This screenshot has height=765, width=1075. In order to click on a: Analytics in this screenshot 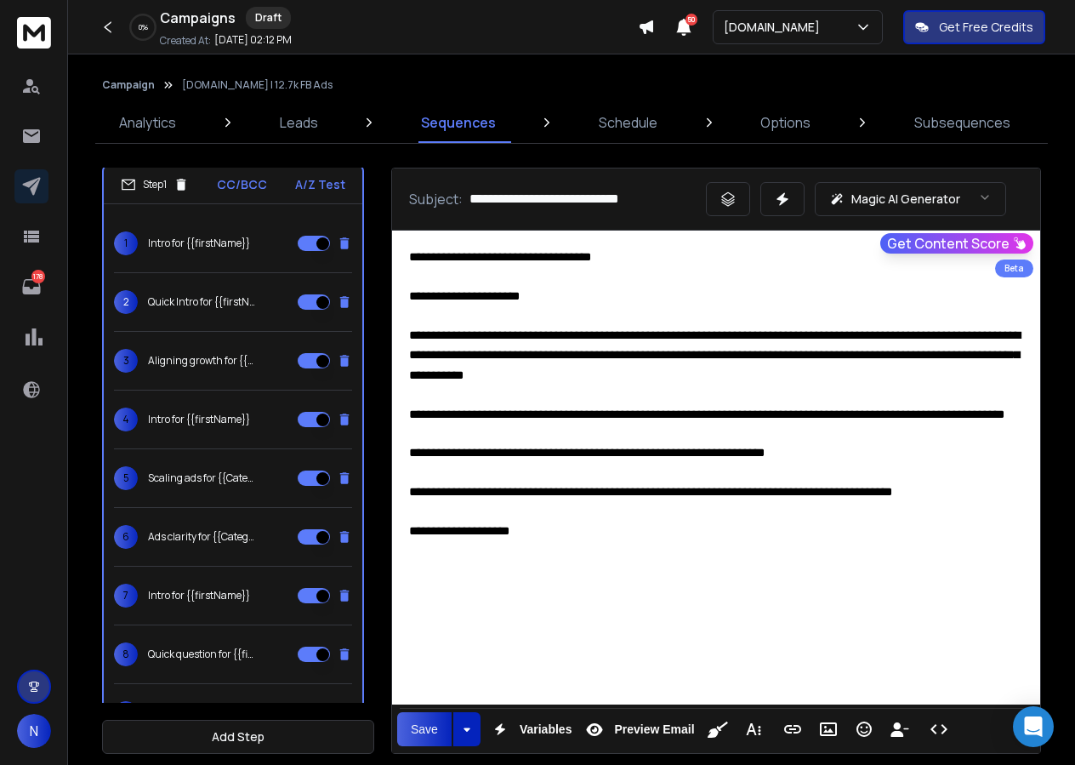, I will do `click(147, 122)`.